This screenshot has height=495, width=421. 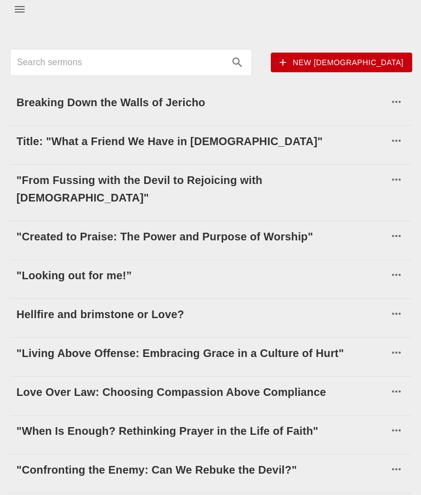 What do you see at coordinates (202, 314) in the screenshot?
I see `a: Hellfire and brimstone or Love?` at bounding box center [202, 314].